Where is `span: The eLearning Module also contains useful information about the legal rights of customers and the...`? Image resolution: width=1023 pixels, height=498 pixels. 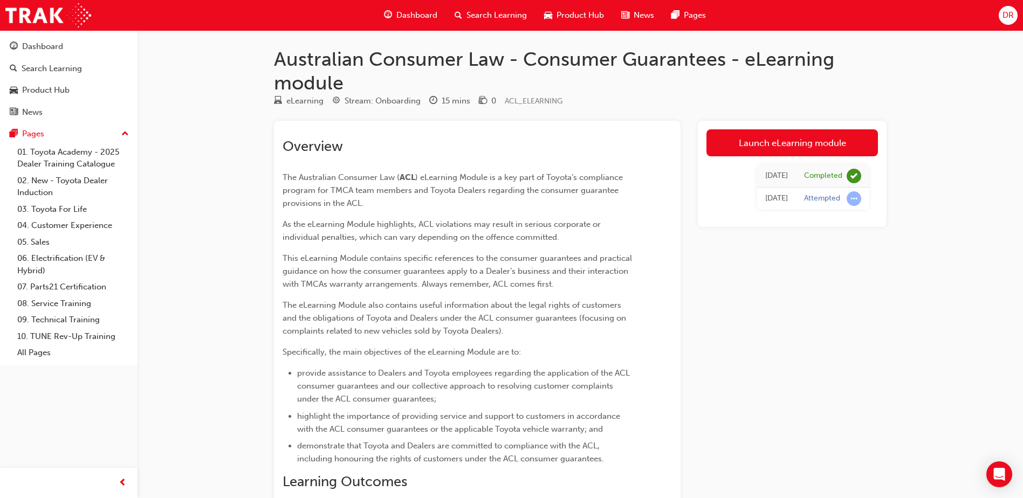 span: The eLearning Module also contains useful information about the legal rights of customers and the... is located at coordinates (455, 318).